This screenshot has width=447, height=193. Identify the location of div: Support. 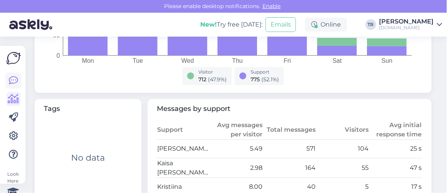
(265, 72).